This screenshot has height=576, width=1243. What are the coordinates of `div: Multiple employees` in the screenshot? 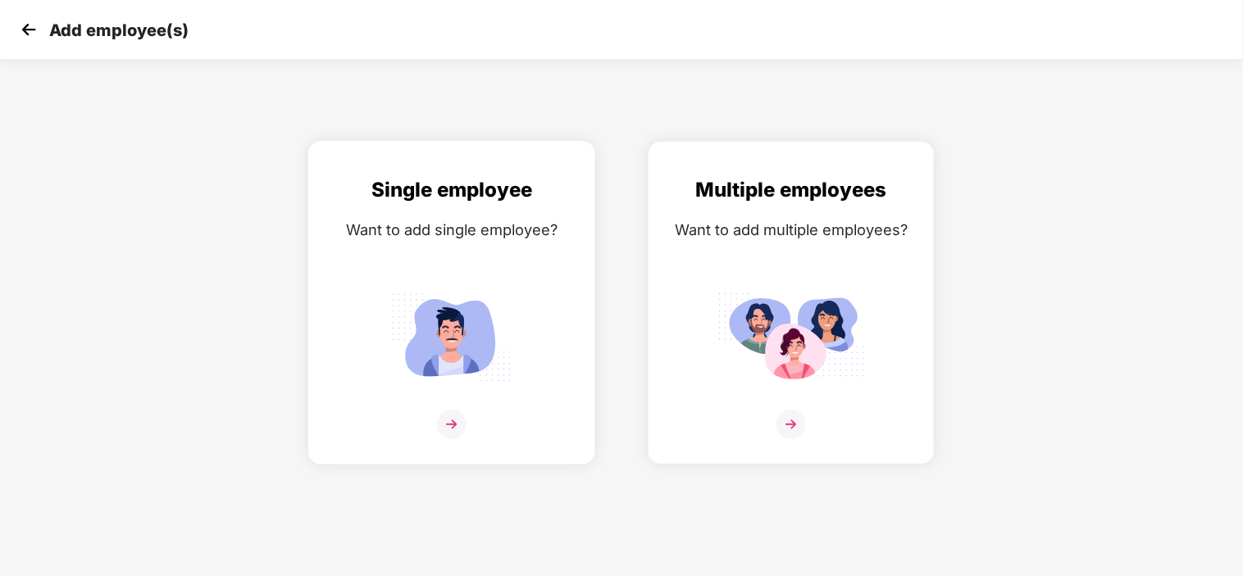 It's located at (791, 190).